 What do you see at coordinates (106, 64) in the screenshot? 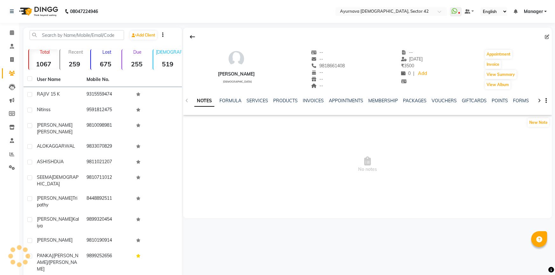
I see `strong: 675` at bounding box center [106, 64].